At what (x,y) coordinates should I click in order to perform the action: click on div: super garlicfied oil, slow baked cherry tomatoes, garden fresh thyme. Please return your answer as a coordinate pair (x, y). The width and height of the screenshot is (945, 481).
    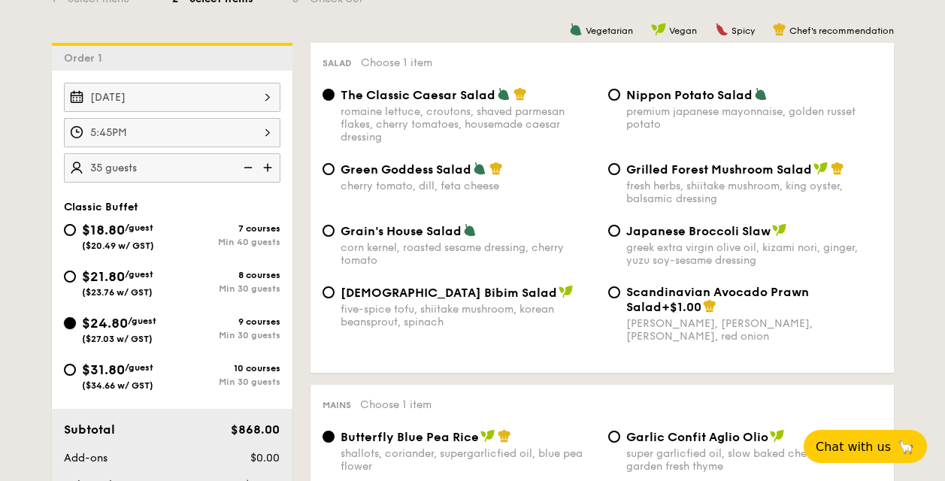
    Looking at the image, I should click on (754, 460).